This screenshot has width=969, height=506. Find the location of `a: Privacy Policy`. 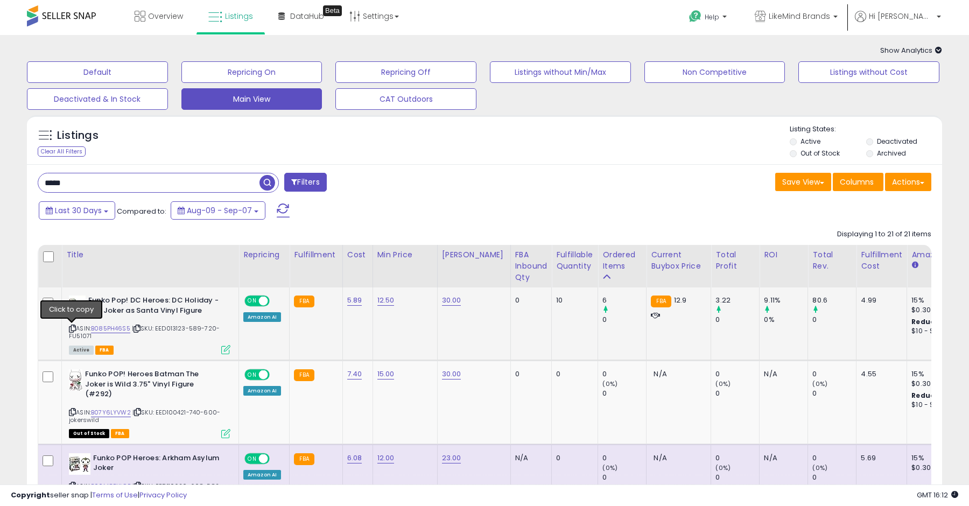

a: Privacy Policy is located at coordinates (163, 495).